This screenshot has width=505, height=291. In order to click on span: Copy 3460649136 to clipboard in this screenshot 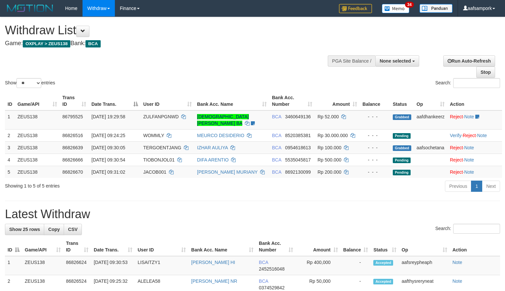, I will do `click(298, 117)`.